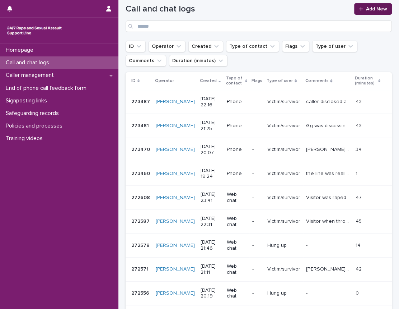  Describe the element at coordinates (28, 101) in the screenshot. I see `p: Signposting links` at that location.